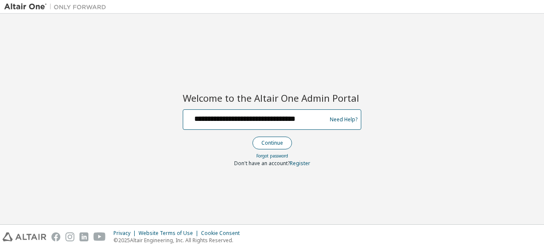 Image resolution: width=544 pixels, height=249 pixels. I want to click on img: facebook.svg, so click(56, 236).